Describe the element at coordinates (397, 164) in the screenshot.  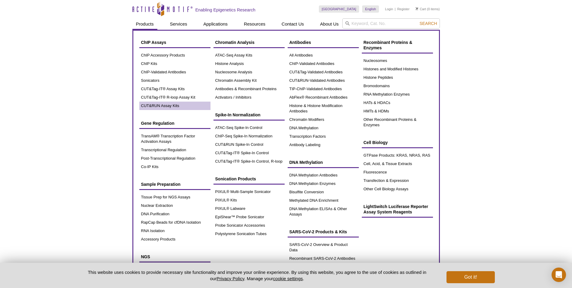
I see `a: Cell, Acid, & Tissue Extracts` at that location.